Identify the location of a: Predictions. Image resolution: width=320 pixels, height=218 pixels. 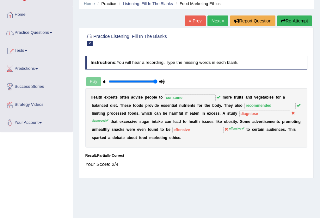
(36, 68).